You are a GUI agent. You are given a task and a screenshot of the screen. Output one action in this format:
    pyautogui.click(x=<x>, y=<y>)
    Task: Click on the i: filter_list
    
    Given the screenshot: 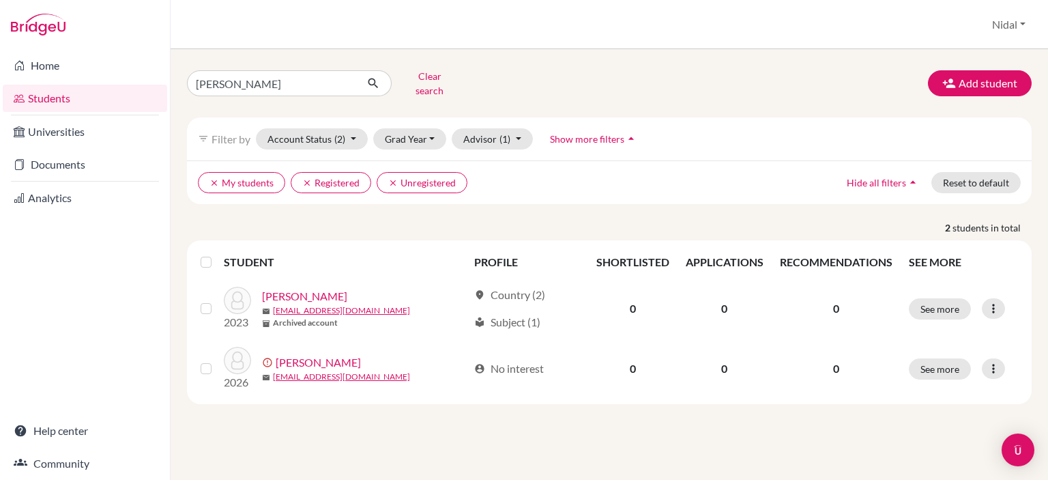 What is the action you would take?
    pyautogui.click(x=203, y=138)
    